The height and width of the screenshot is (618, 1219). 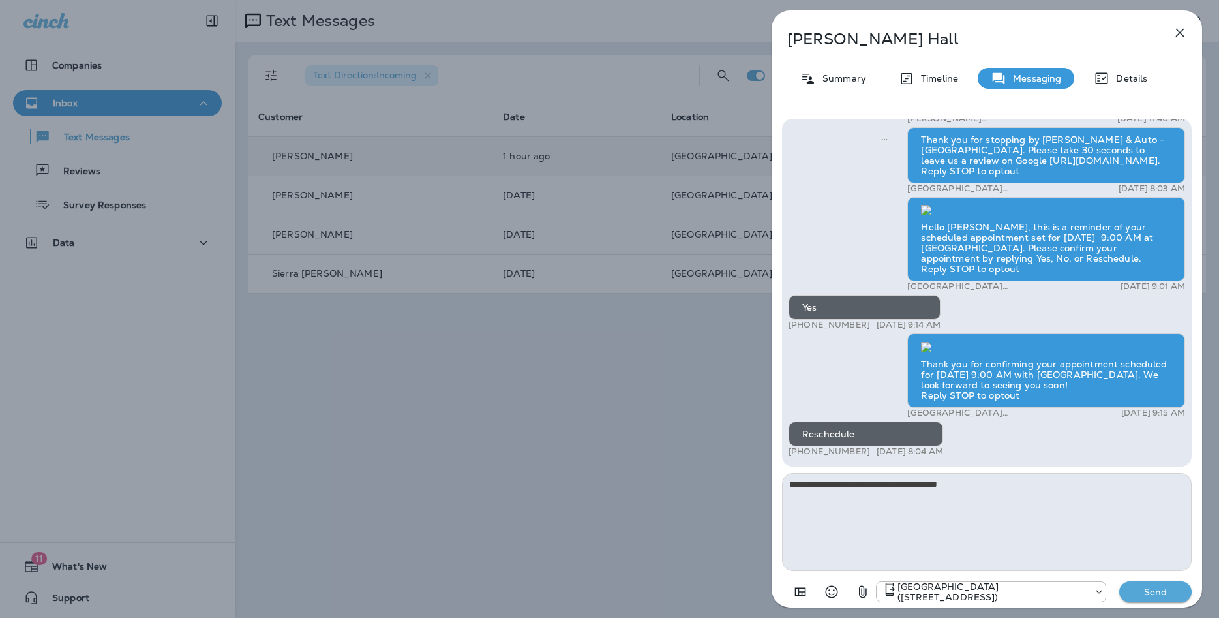 What do you see at coordinates (991, 591) in the screenshot?
I see `div: +1 (402) 496-2450` at bounding box center [991, 591].